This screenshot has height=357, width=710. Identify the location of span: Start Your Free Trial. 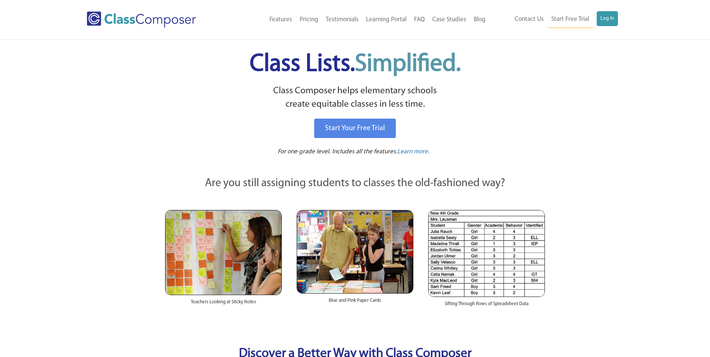
(355, 128).